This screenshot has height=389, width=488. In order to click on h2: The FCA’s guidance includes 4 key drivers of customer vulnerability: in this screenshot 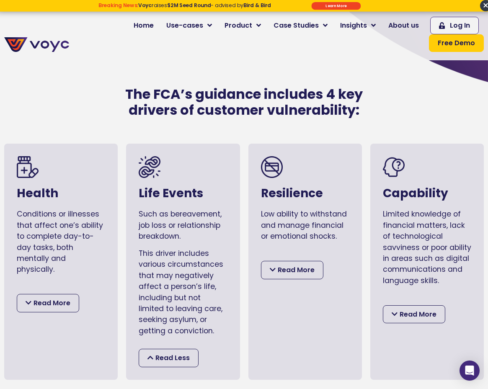, I will do `click(244, 102)`.